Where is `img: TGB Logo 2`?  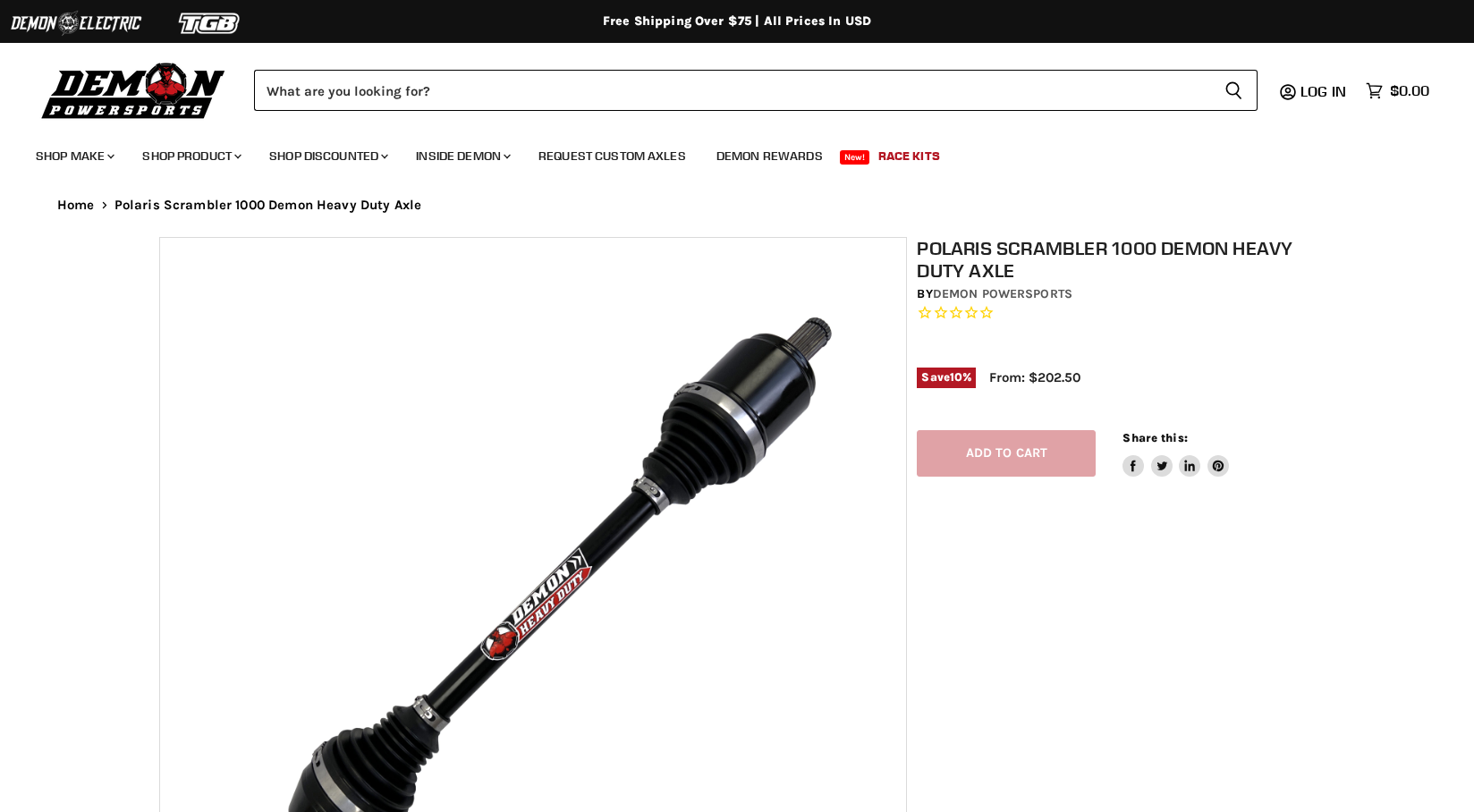
img: TGB Logo 2 is located at coordinates (210, 23).